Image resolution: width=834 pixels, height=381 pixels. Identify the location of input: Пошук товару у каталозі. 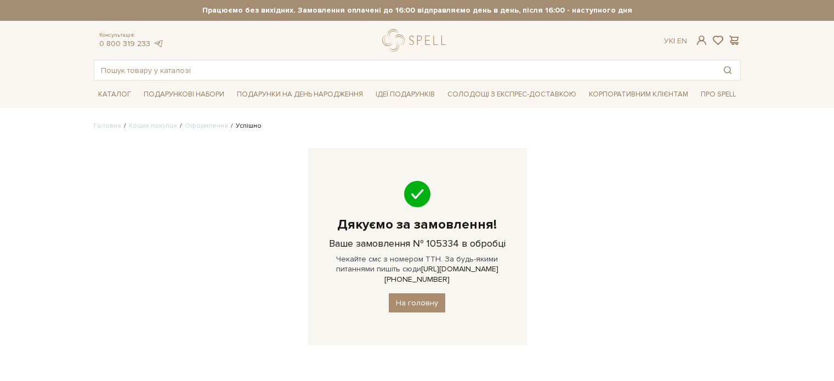
(405, 70).